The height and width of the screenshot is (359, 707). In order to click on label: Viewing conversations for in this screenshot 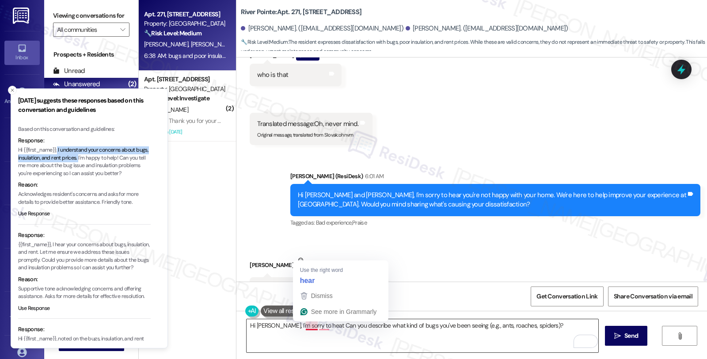, I will do `click(91, 15)`.